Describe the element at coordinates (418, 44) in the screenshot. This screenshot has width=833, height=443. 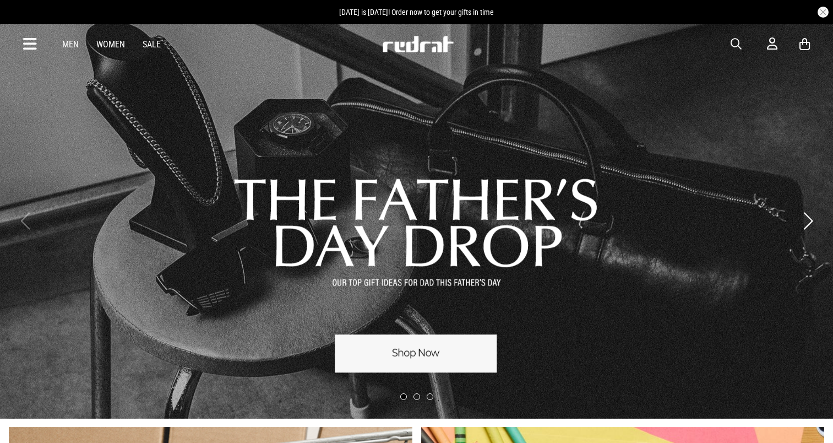
I see `img: Redrat logo` at that location.